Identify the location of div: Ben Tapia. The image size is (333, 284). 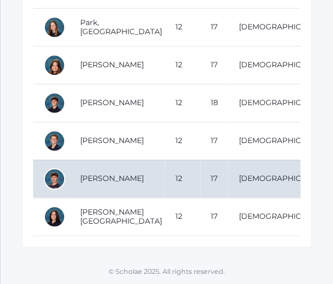
(55, 103).